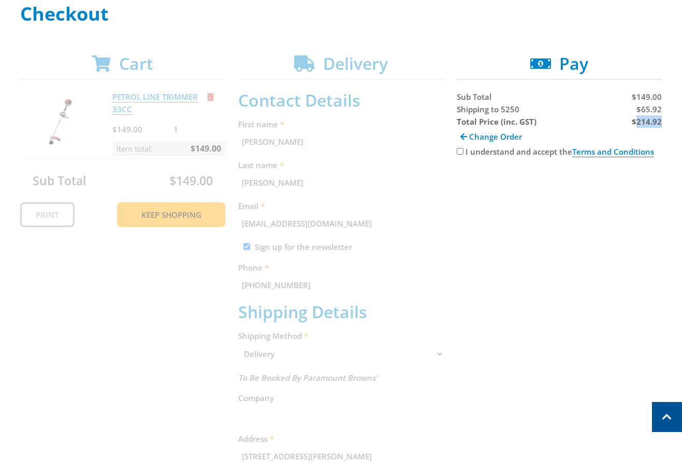 The width and height of the screenshot is (682, 462). Describe the element at coordinates (648, 109) in the screenshot. I see `span: $65.92` at that location.